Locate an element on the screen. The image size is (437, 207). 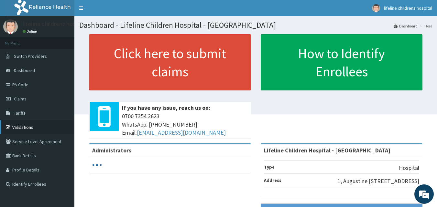
a: How to Identify Enrollees is located at coordinates (342, 62).